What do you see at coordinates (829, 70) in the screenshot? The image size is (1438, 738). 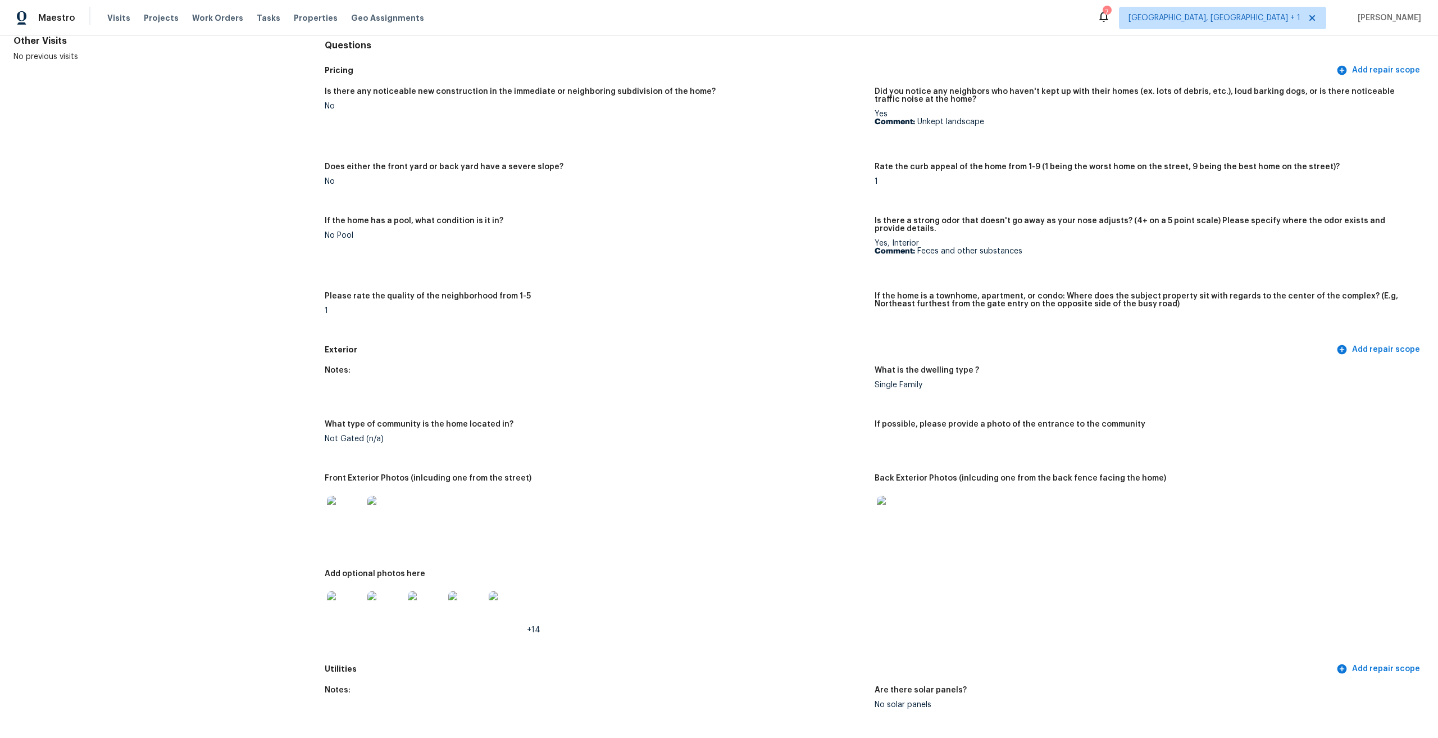 I see `h5: Pricing` at bounding box center [829, 70].